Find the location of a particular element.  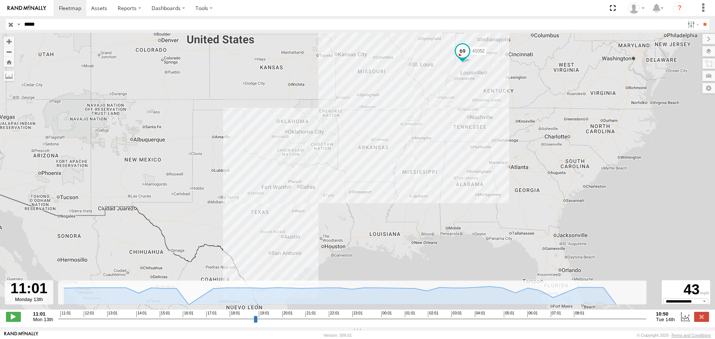

span: 11:01 is located at coordinates (66, 314).